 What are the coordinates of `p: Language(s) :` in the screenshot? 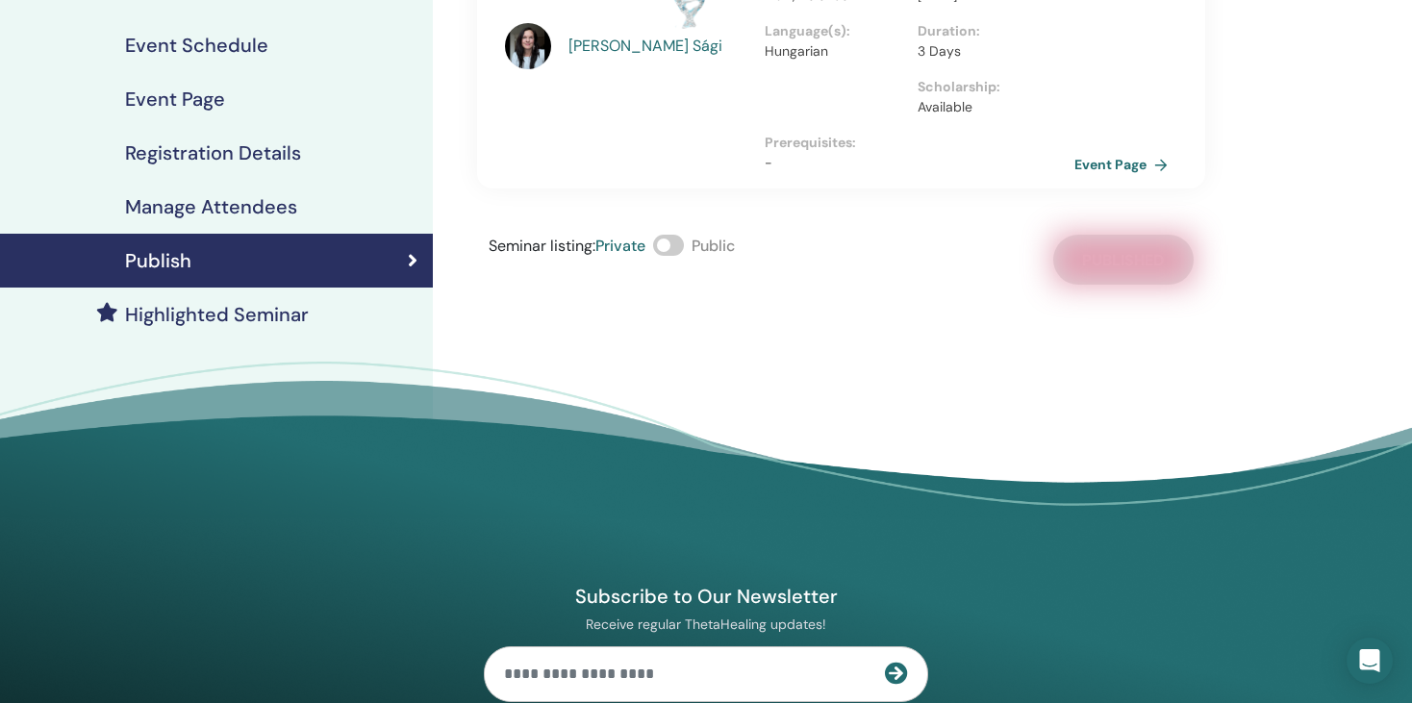 It's located at (835, 31).